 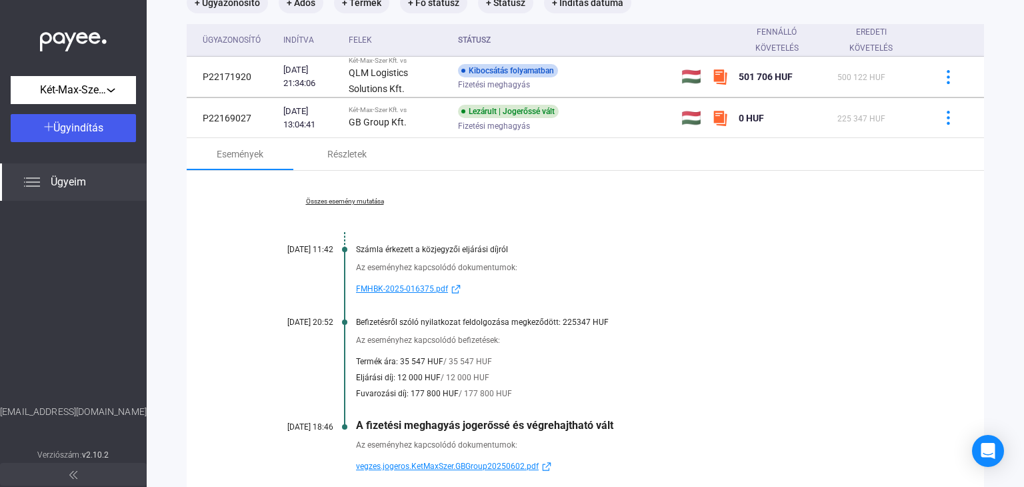 What do you see at coordinates (508, 71) in the screenshot?
I see `div: Kibocsátás folyamatban` at bounding box center [508, 71].